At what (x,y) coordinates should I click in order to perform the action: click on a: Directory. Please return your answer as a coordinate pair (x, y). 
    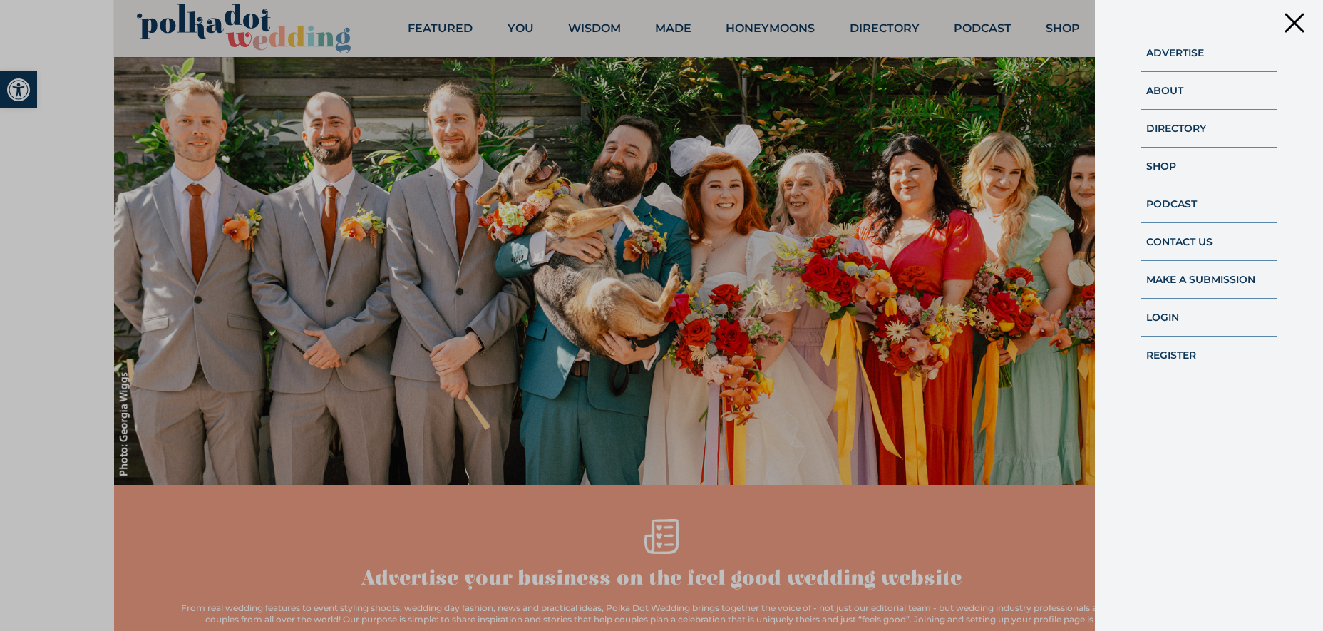
    Looking at the image, I should click on (1176, 128).